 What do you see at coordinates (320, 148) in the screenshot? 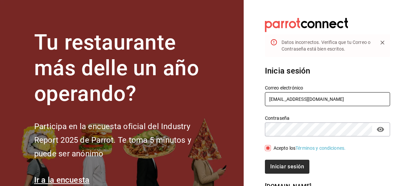
I see `a: Términos y condiciones.` at bounding box center [320, 148].